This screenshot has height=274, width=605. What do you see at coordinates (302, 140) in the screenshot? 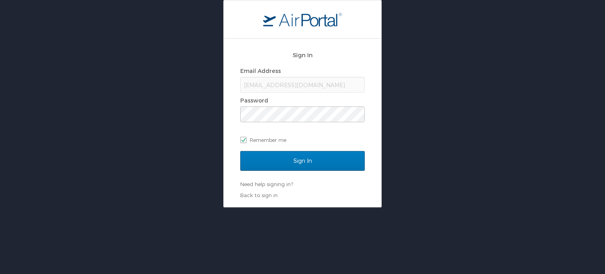
I see `label: Remember me` at bounding box center [302, 140].